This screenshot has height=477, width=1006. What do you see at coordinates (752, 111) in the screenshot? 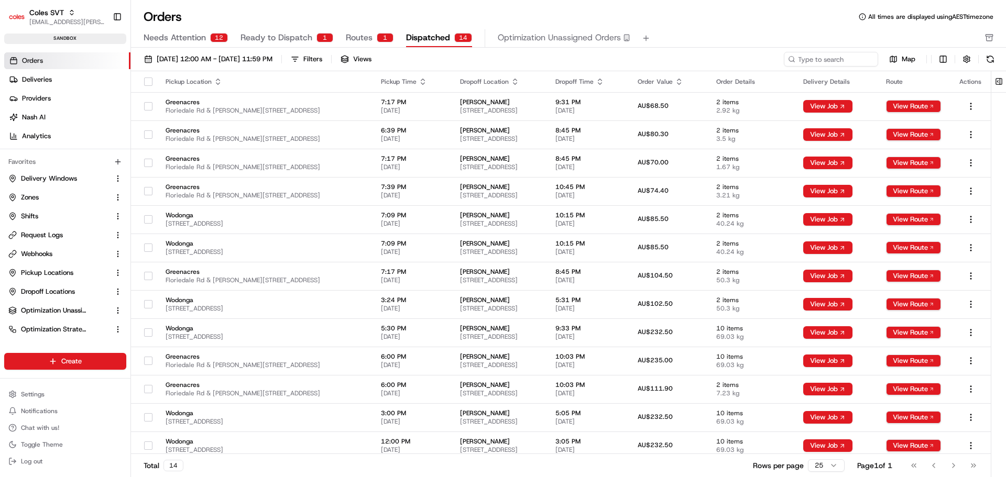
I see `span: 2.92 kg` at bounding box center [752, 111].